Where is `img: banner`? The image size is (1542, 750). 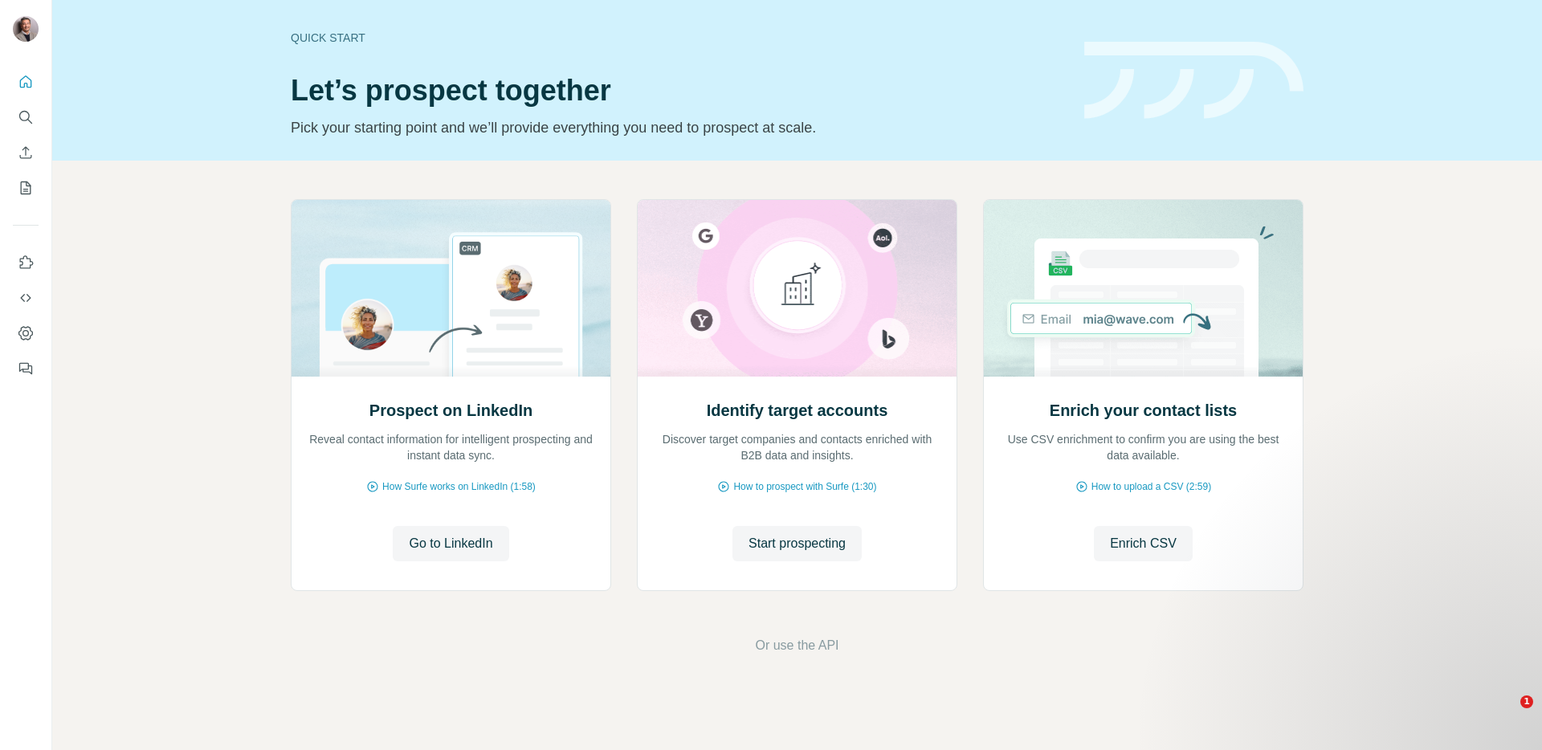 img: banner is located at coordinates (1193, 80).